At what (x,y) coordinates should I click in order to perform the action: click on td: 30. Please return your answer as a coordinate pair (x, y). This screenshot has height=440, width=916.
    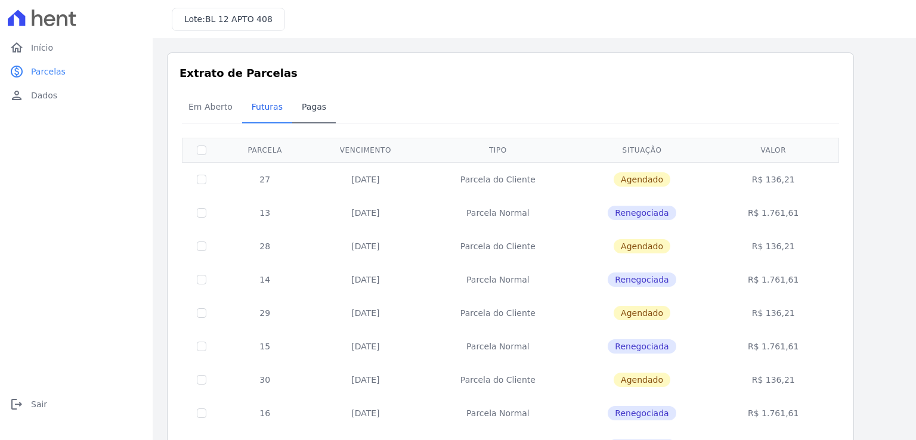
    Looking at the image, I should click on (265, 380).